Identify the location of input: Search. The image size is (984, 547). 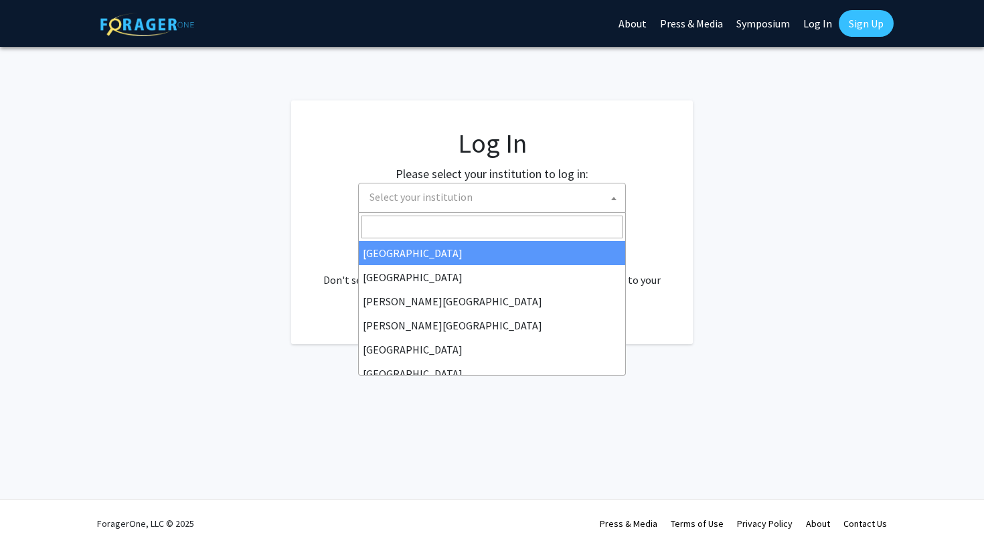
(492, 227).